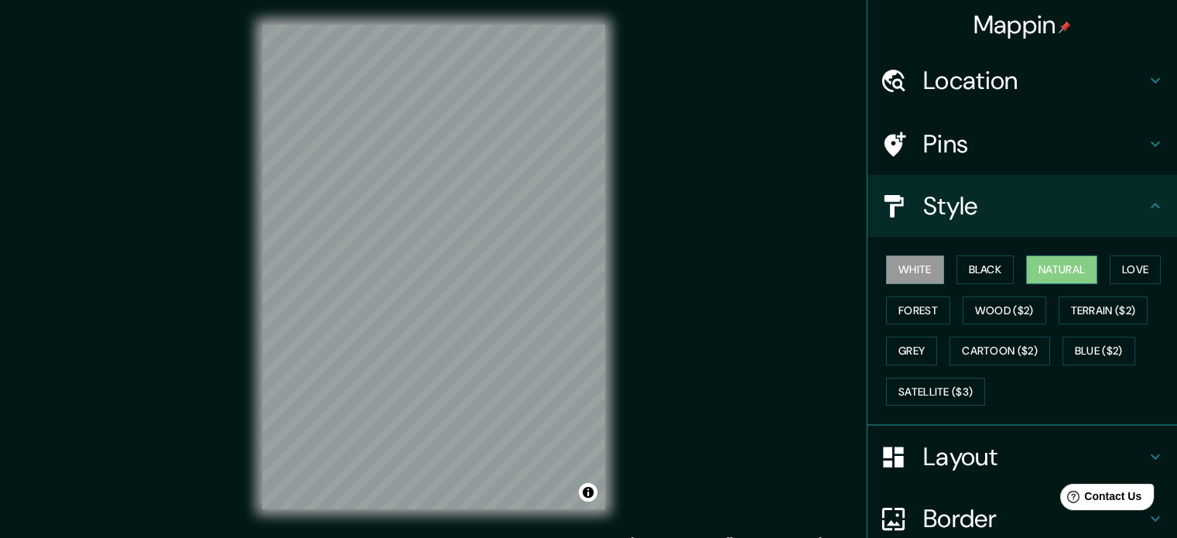 This screenshot has width=1177, height=538. I want to click on h4: Style, so click(1034, 206).